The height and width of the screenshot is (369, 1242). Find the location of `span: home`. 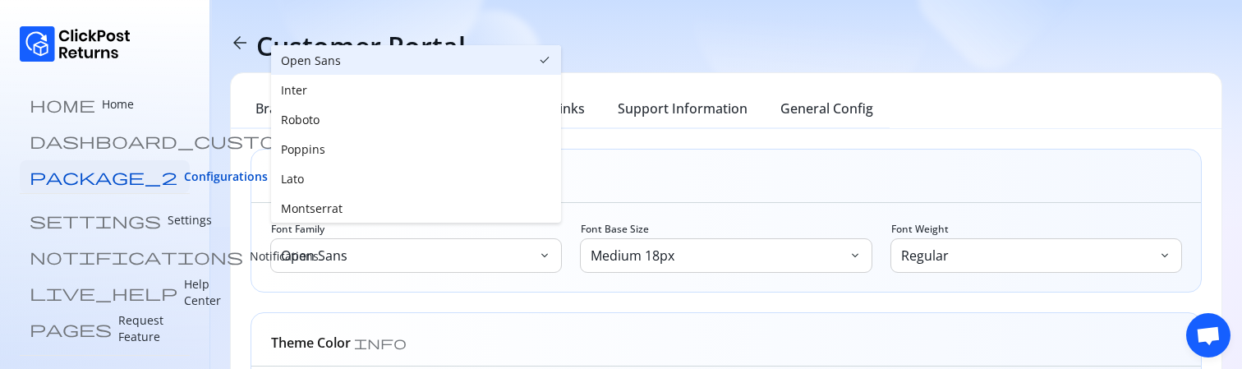

span: home is located at coordinates (62, 104).